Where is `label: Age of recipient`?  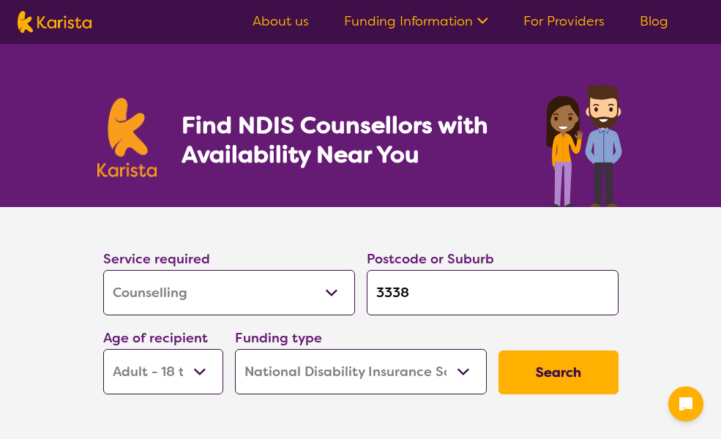 label: Age of recipient is located at coordinates (155, 338).